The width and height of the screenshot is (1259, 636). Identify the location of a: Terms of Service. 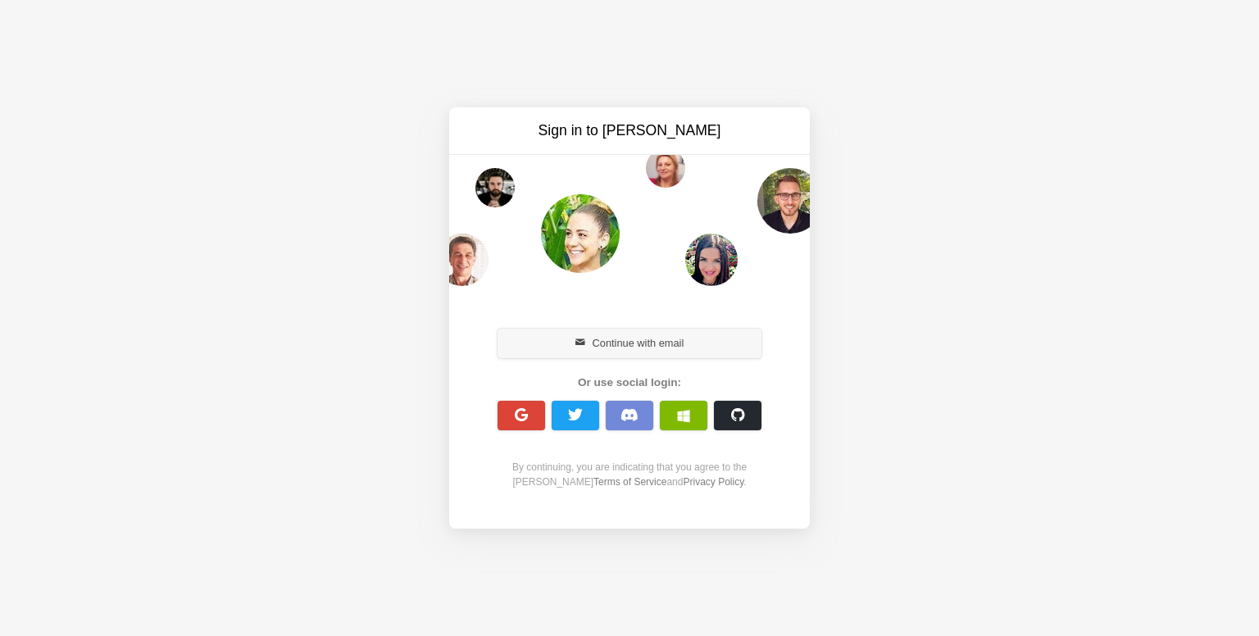
(630, 482).